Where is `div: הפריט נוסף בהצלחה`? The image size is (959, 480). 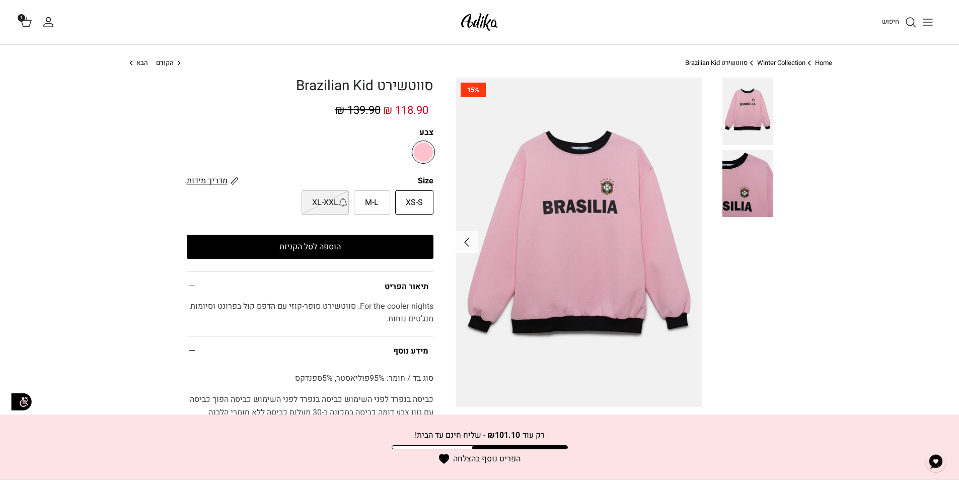
div: הפריט נוסף בהצלחה is located at coordinates (480, 459).